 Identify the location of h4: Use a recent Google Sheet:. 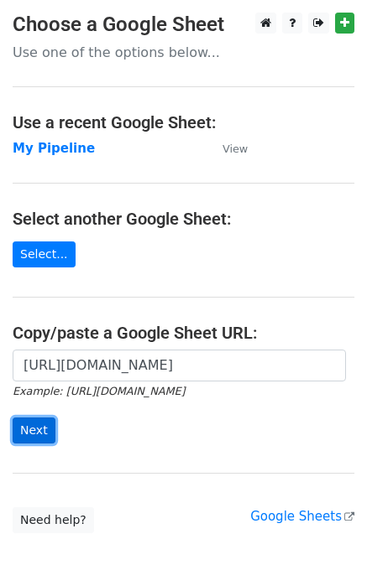
(183, 122).